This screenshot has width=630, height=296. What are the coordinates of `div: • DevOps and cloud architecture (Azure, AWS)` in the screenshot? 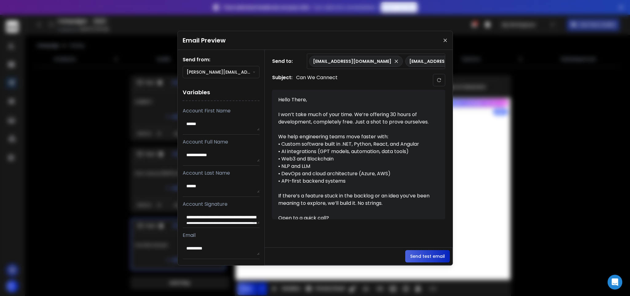 It's located at (355, 174).